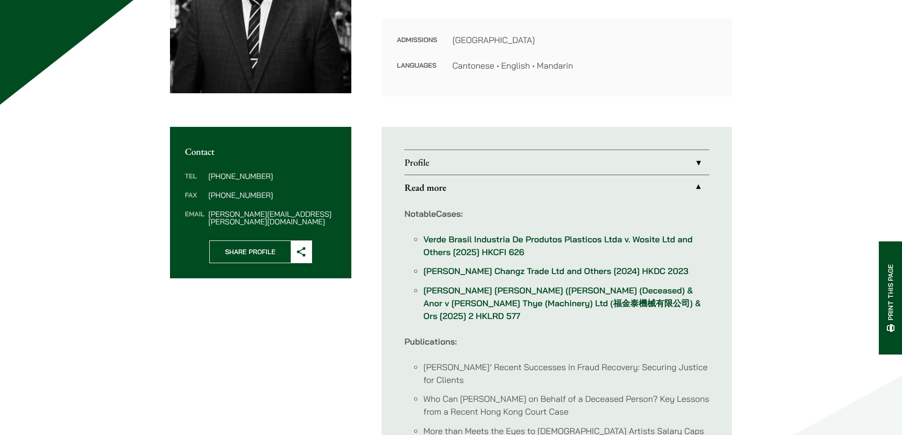 The image size is (902, 435). Describe the element at coordinates (260, 252) in the screenshot. I see `button: Share Profile` at that location.